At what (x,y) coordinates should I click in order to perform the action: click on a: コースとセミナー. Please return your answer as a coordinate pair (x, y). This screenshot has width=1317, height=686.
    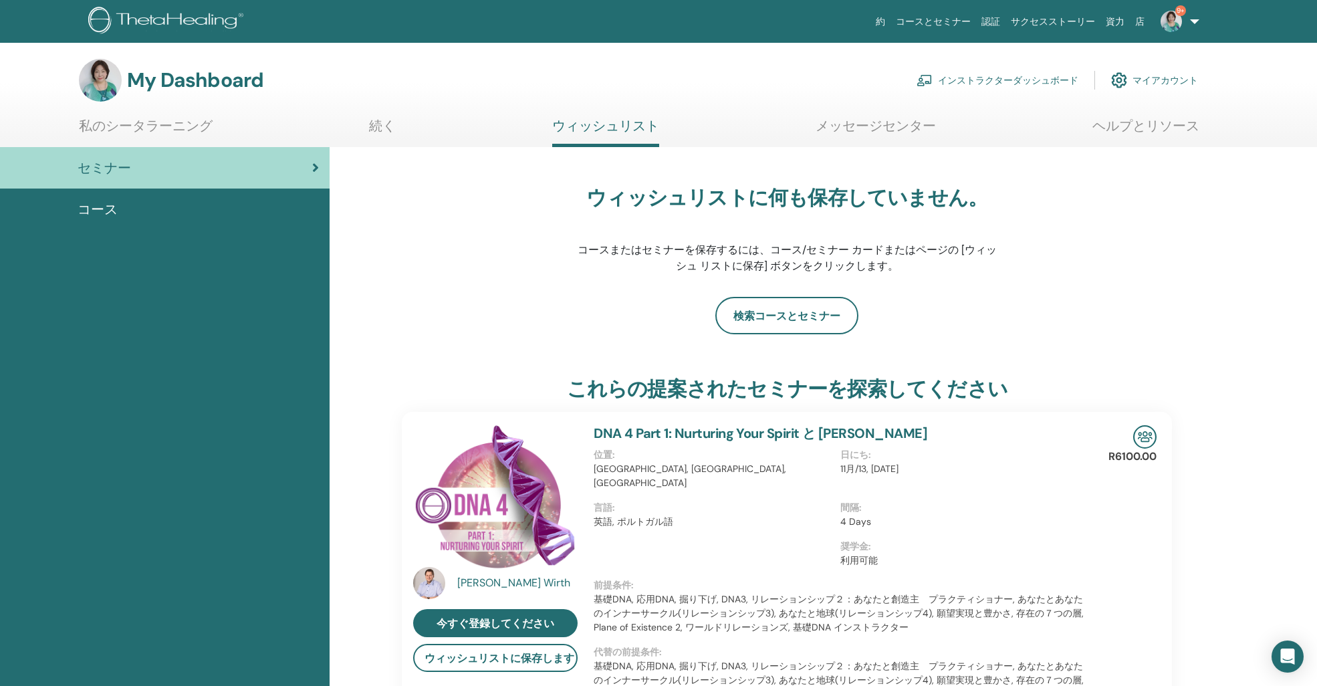
    Looking at the image, I should click on (933, 21).